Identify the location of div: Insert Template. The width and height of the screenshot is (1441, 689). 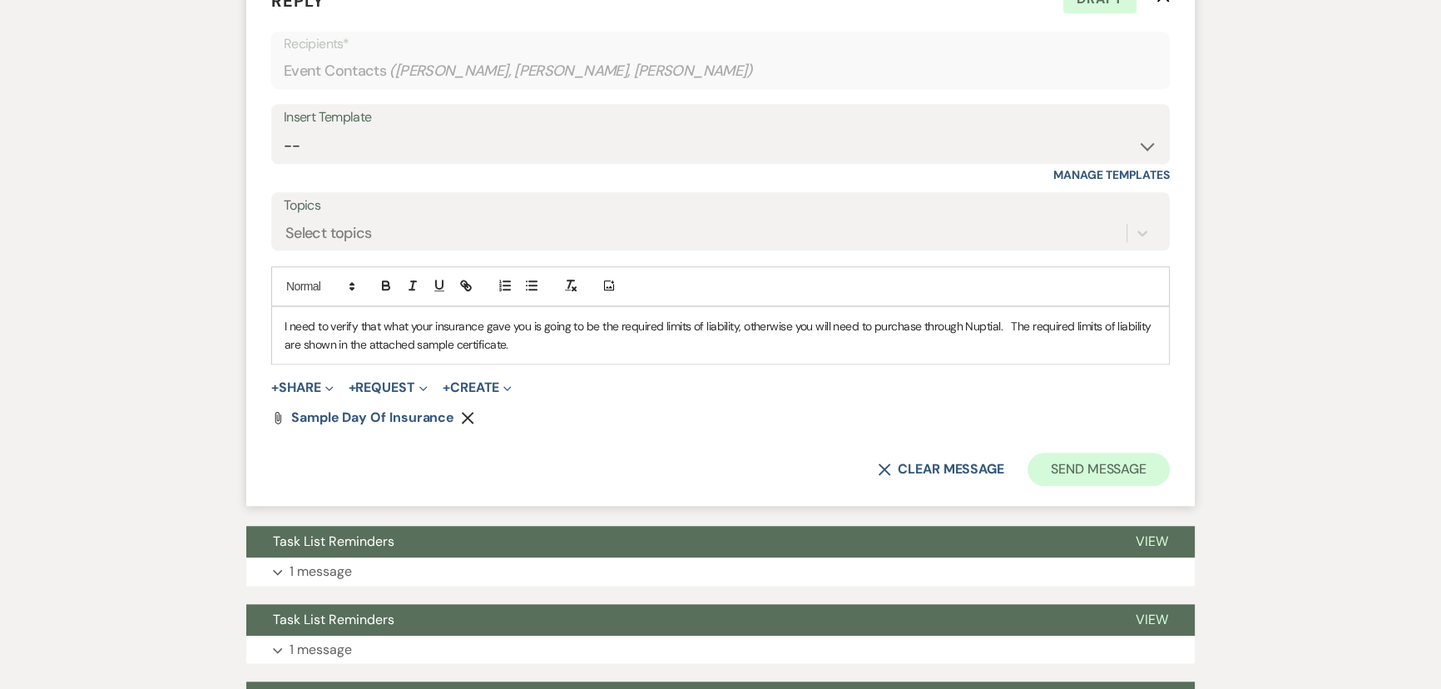
(720, 117).